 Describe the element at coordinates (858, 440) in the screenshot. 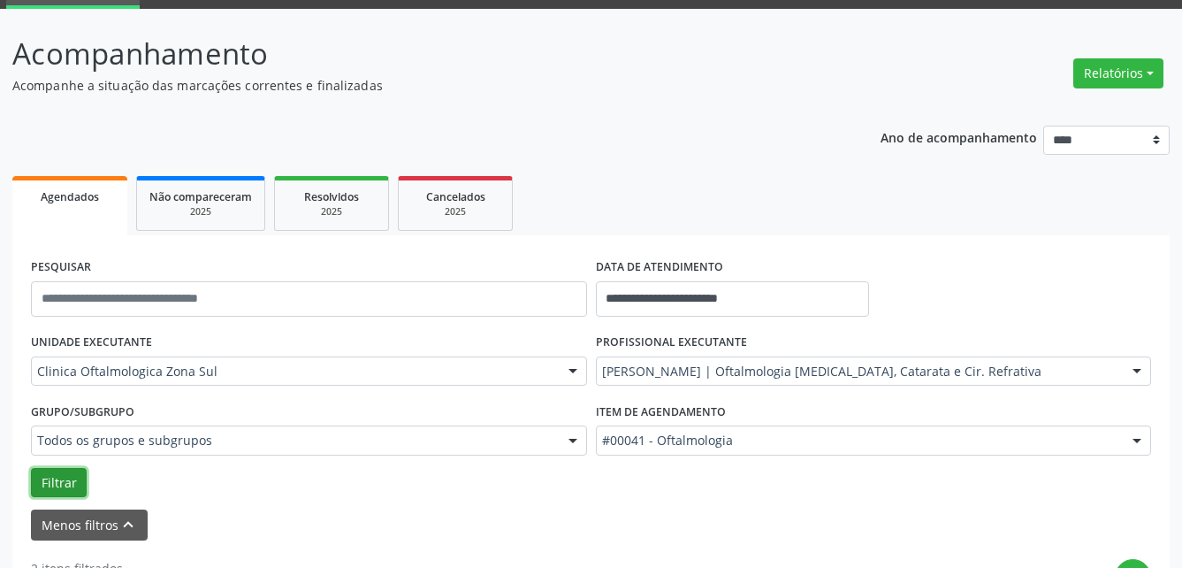

I see `span: #00041 - Oftalmologia` at that location.